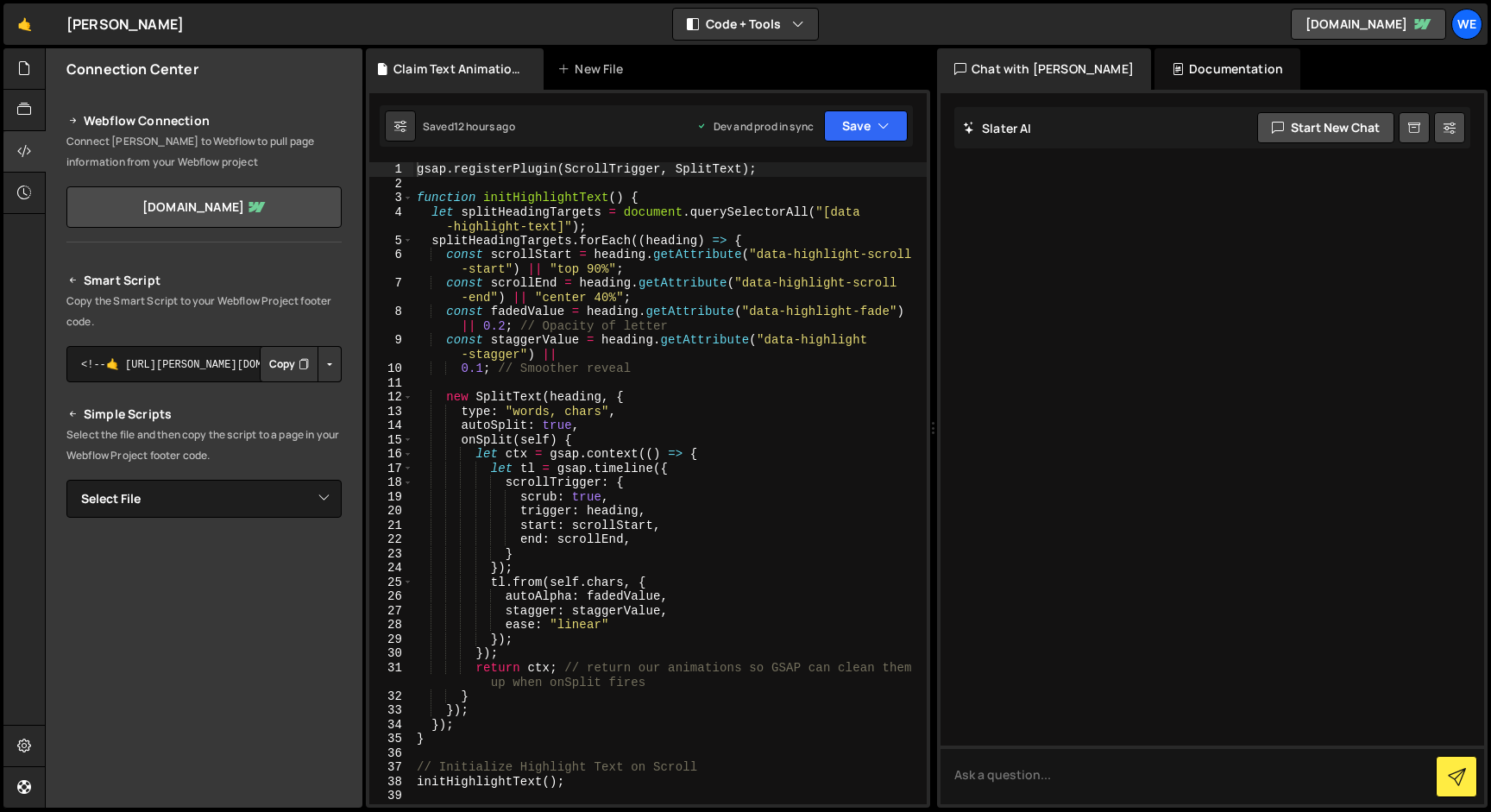 The width and height of the screenshot is (1491, 812). What do you see at coordinates (391, 169) in the screenshot?
I see `div: 1` at bounding box center [391, 169].